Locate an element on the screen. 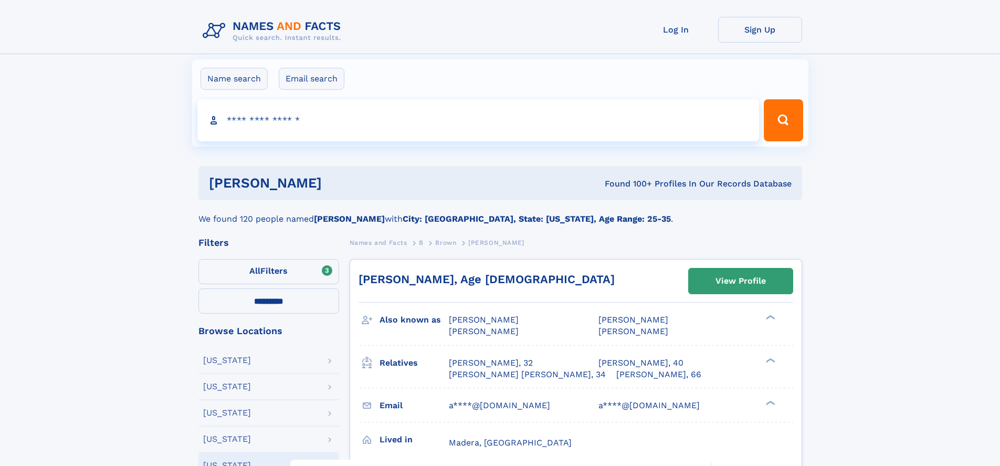  img: Logo Names and Facts is located at coordinates (274, 31).